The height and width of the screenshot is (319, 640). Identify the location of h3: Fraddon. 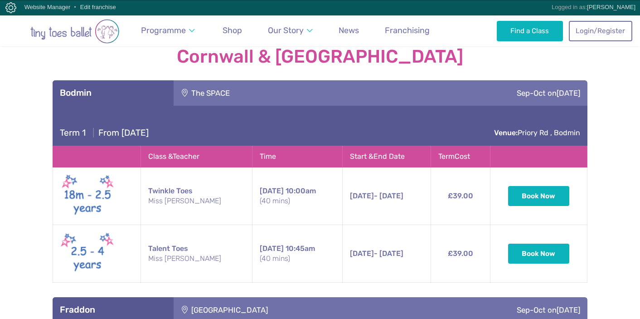
(113, 310).